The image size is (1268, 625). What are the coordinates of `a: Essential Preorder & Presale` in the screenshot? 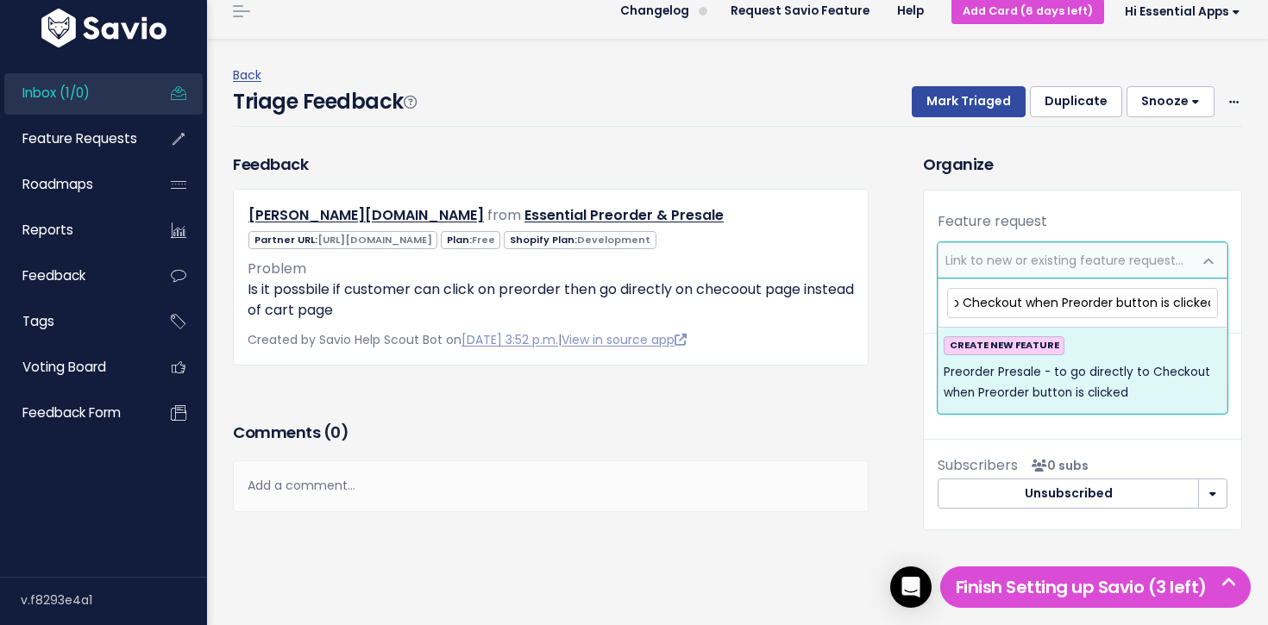 It's located at (624, 215).